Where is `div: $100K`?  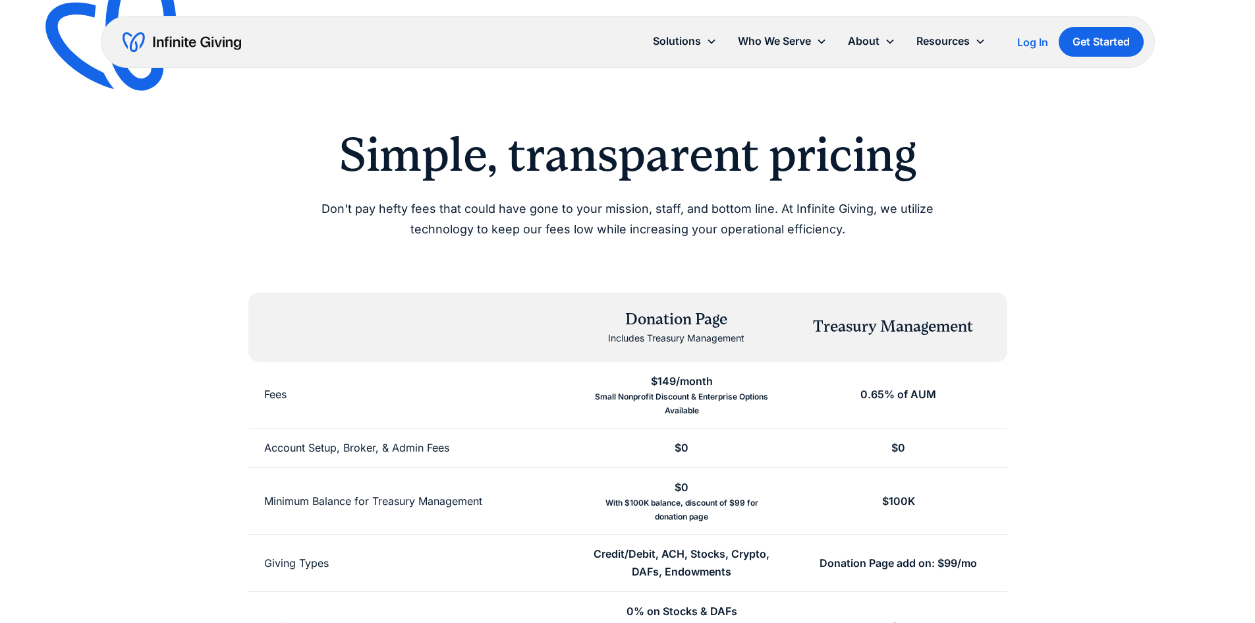
div: $100K is located at coordinates (899, 501).